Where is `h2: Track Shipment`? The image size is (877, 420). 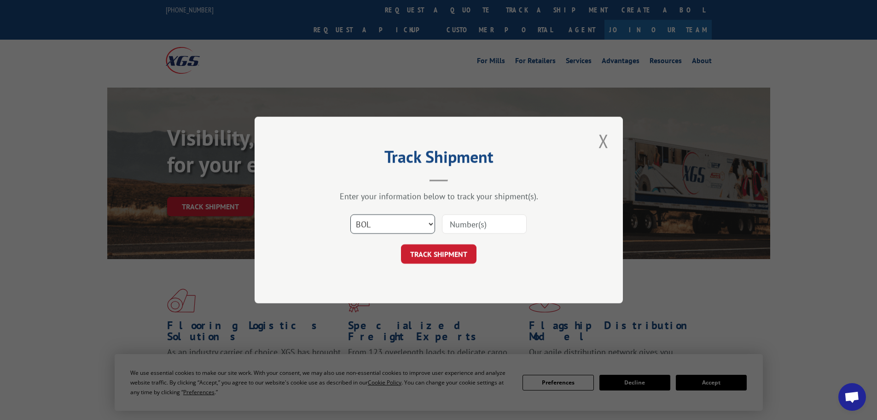 h2: Track Shipment is located at coordinates (439, 159).